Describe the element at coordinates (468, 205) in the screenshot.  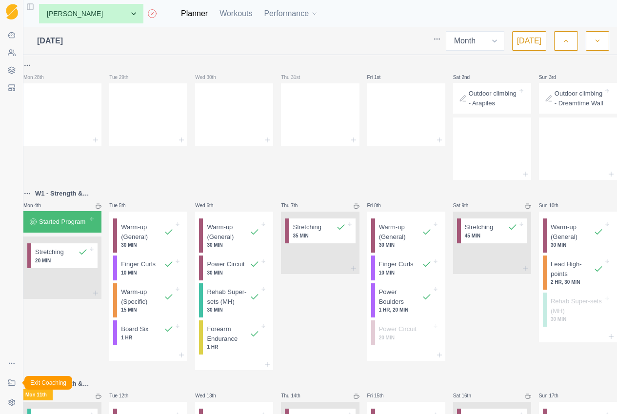
I see `p: Sat 9th` at that location.